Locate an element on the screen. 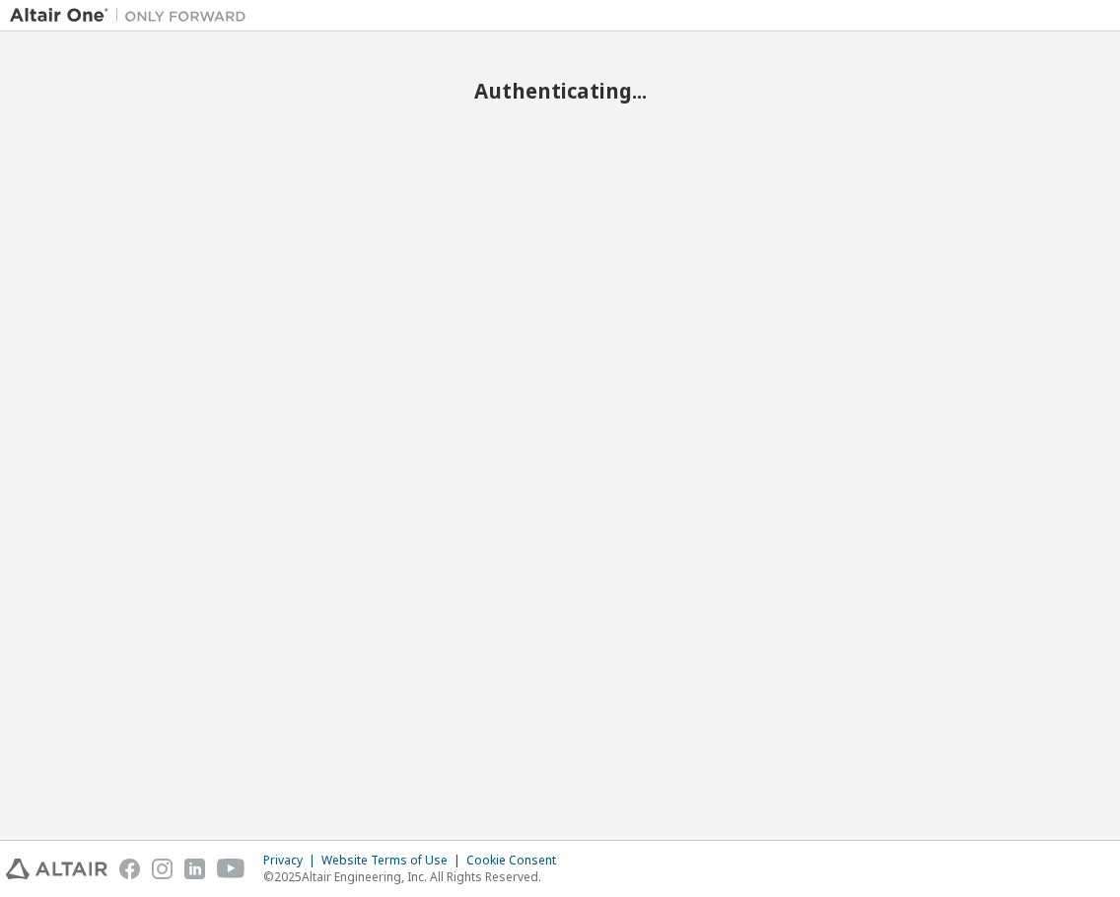  img: altair_logo.svg is located at coordinates (56, 869).